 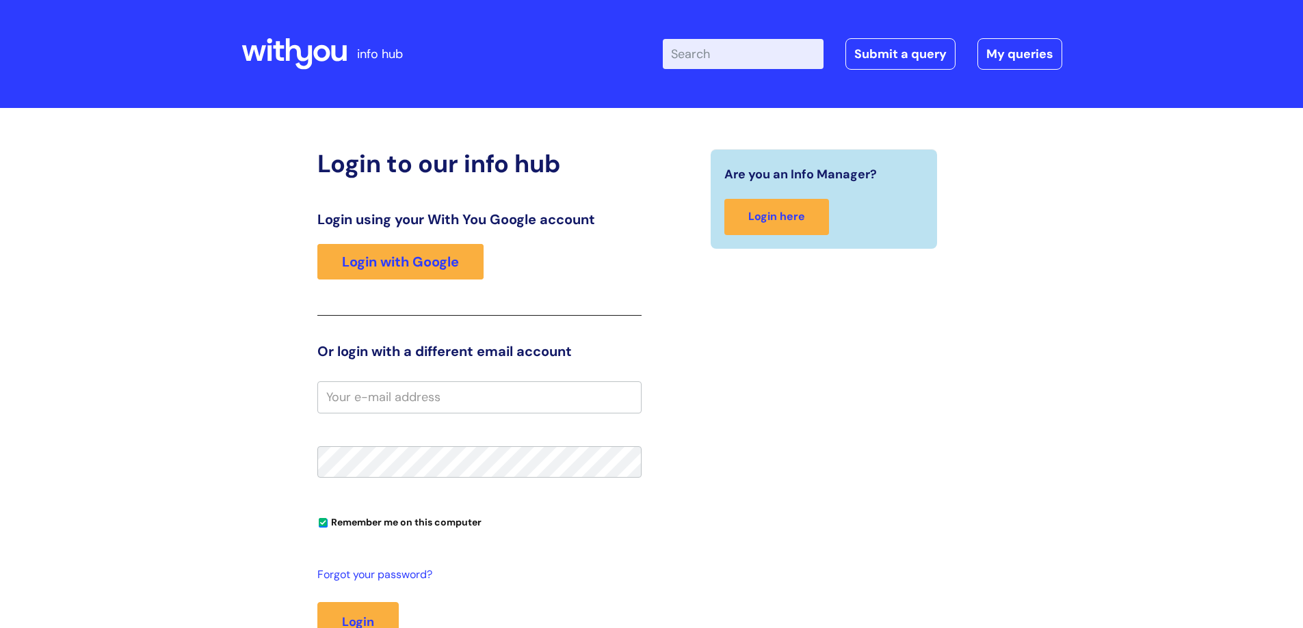 What do you see at coordinates (1019, 54) in the screenshot?
I see `a: My queries` at bounding box center [1019, 54].